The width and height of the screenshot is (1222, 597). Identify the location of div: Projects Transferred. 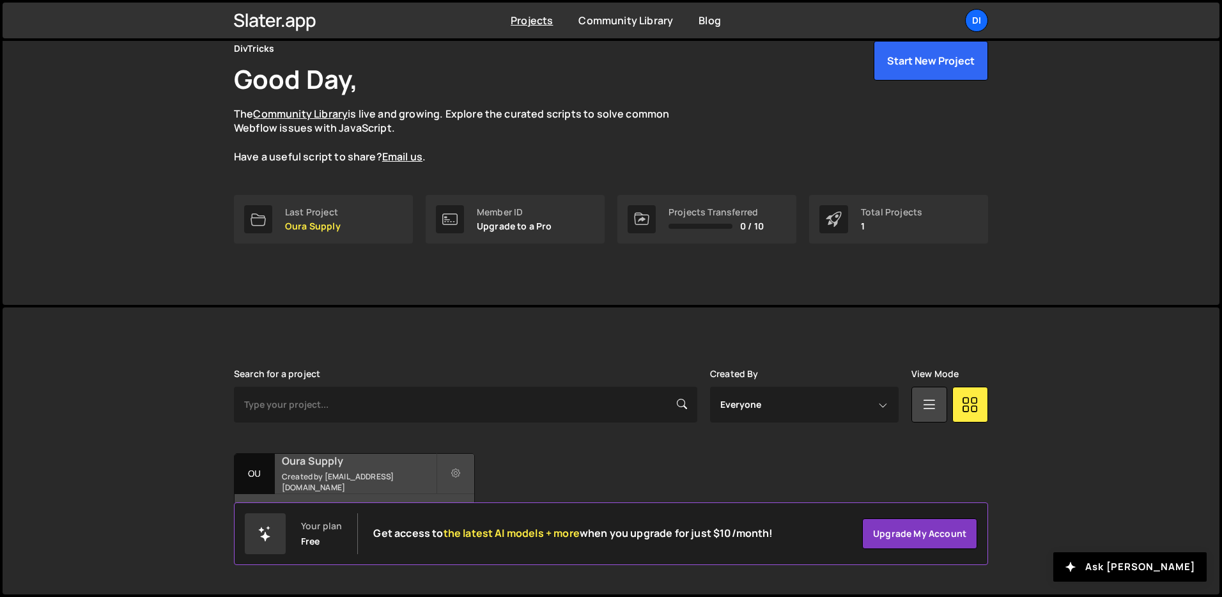
(716, 212).